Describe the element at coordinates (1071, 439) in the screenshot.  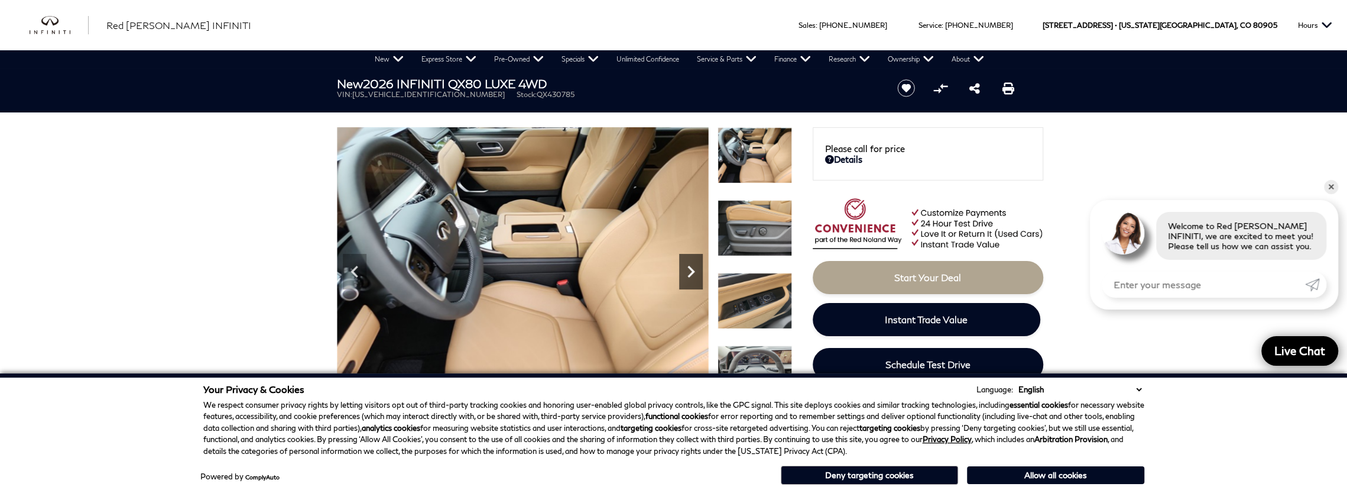
I see `strong: Arbitration Provision` at that location.